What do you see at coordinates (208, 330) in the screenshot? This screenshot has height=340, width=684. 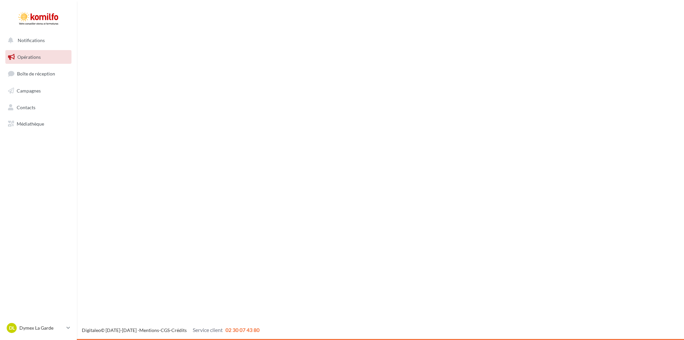 I see `span: Service client` at bounding box center [208, 330].